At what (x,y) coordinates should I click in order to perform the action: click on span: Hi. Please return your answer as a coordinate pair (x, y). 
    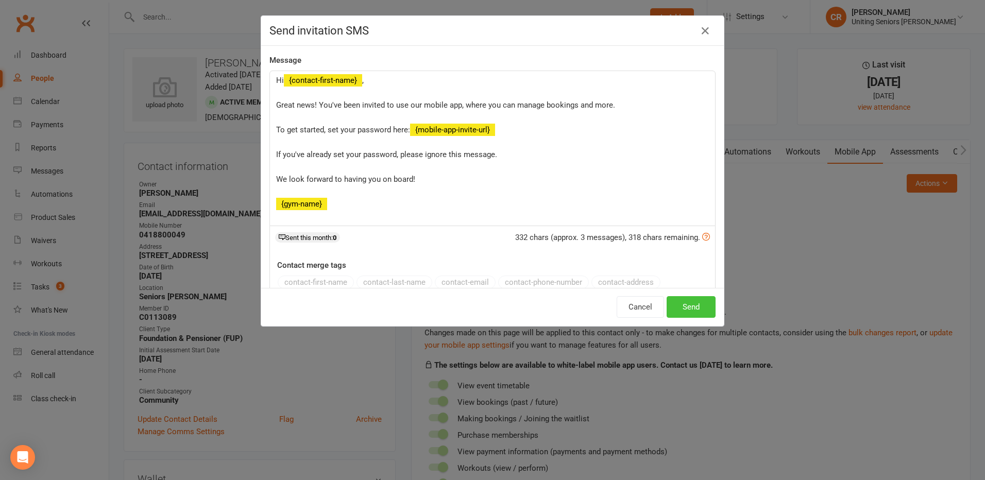
    Looking at the image, I should click on (280, 80).